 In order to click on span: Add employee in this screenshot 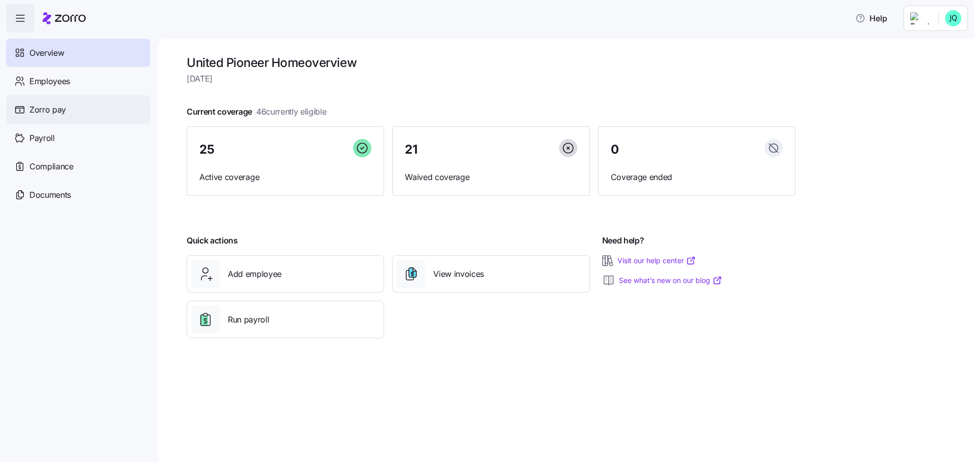, I will do `click(255, 274)`.